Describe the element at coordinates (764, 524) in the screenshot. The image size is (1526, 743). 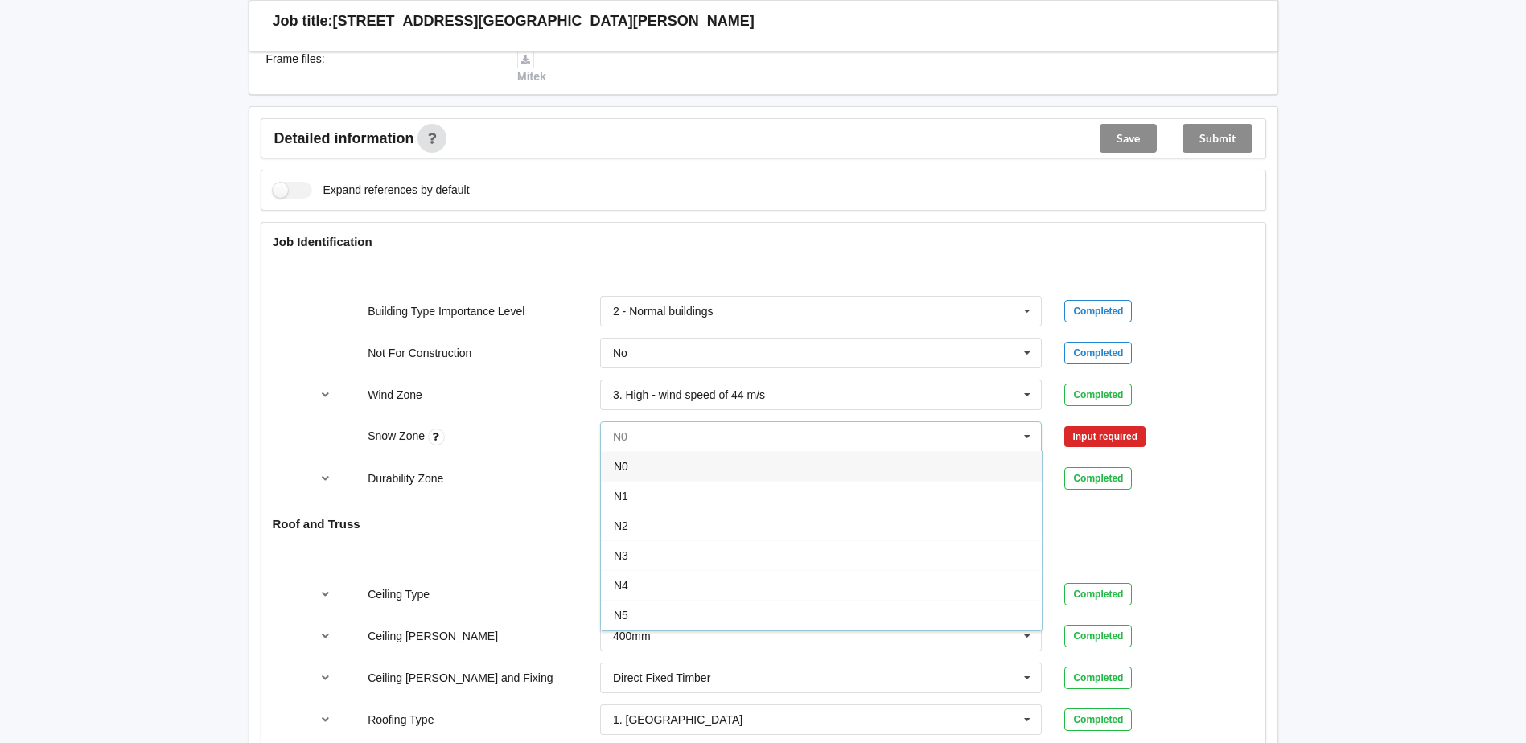
I see `h4: Roof and Truss` at that location.